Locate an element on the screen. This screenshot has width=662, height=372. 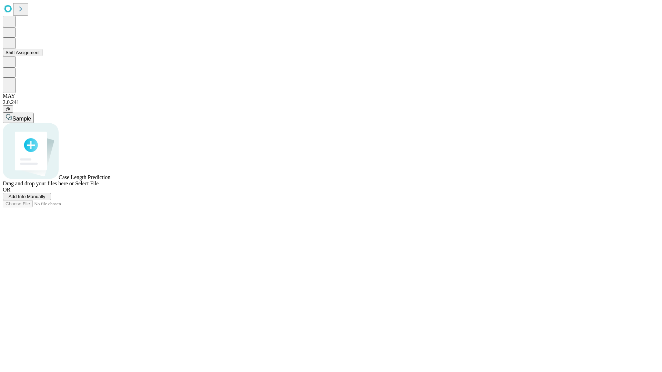
span: Case Length Prediction is located at coordinates (84, 177).